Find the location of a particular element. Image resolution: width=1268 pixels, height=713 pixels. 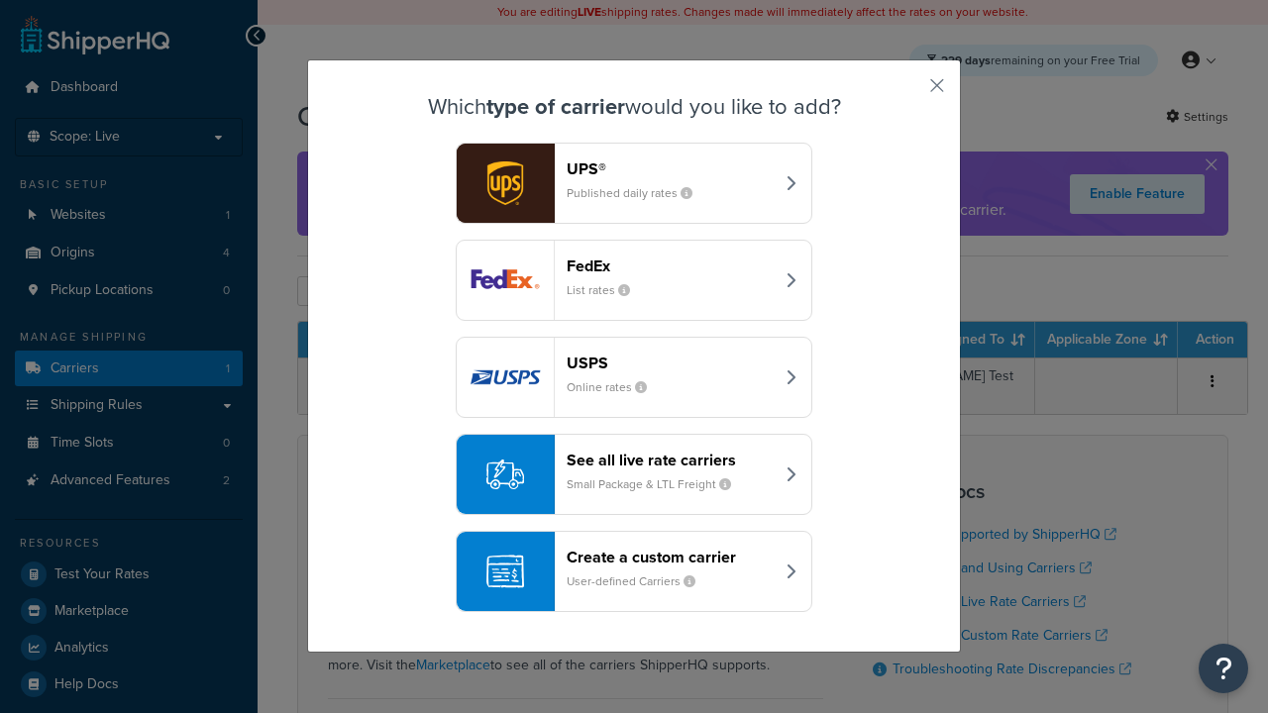

strong: type of carrier is located at coordinates (556, 106).